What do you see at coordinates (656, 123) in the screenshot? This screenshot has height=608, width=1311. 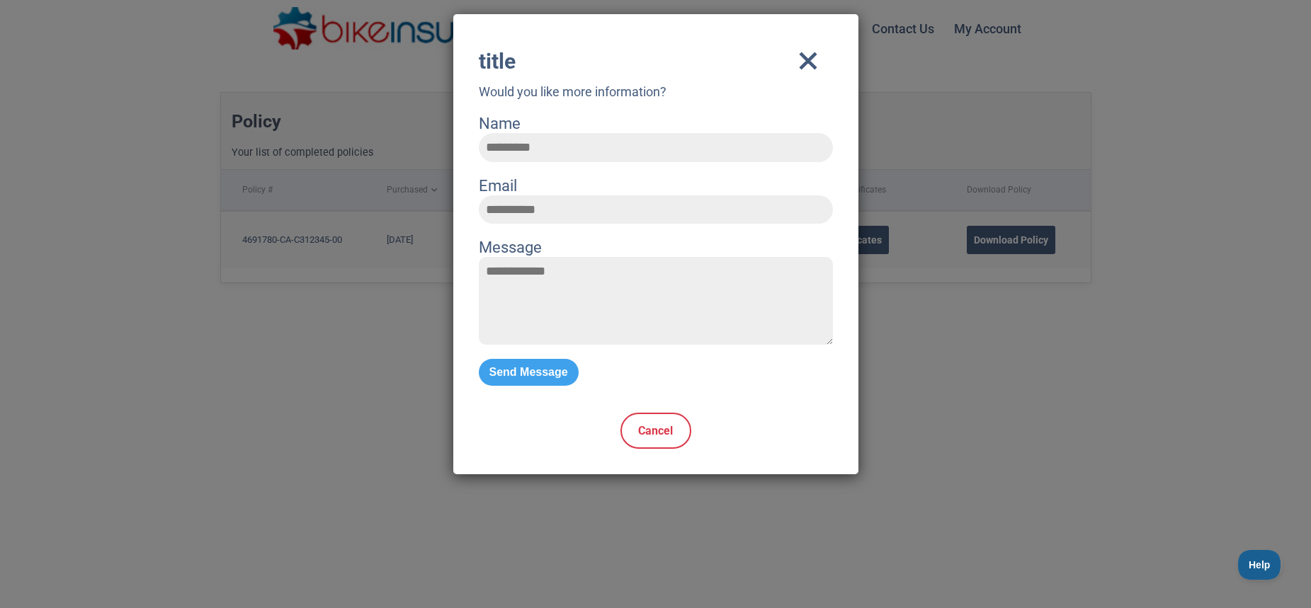 I see `label: Name` at bounding box center [656, 123].